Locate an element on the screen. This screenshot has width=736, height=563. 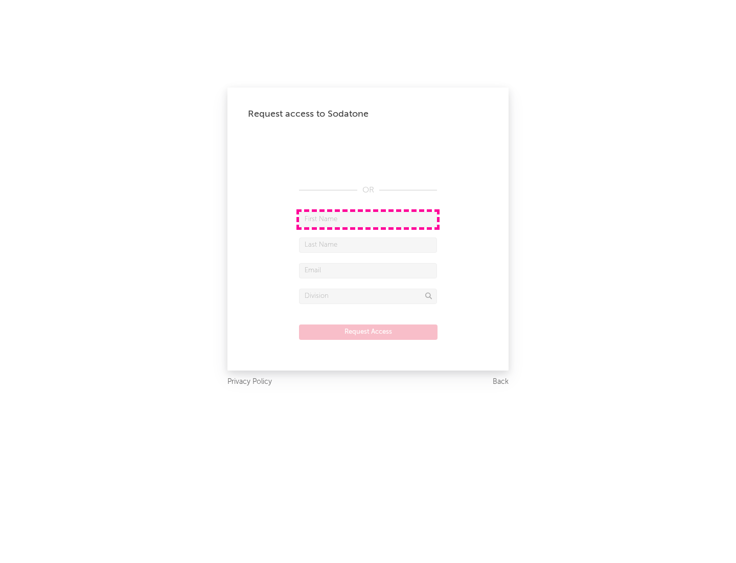
input: First Name is located at coordinates (368, 219).